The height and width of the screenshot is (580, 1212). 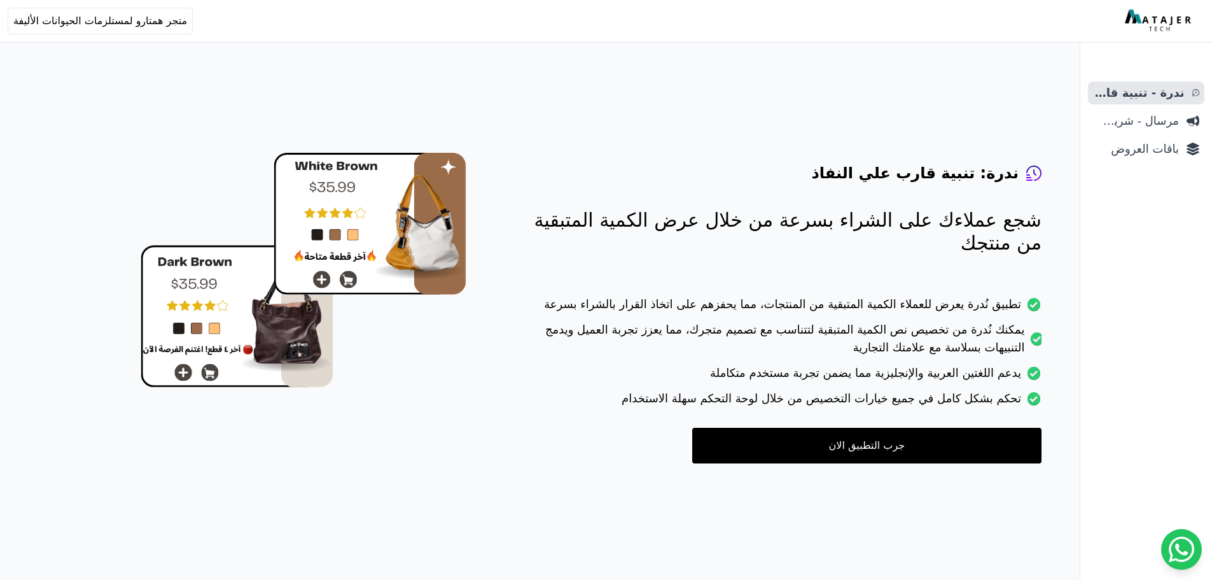 What do you see at coordinates (779, 308) in the screenshot?
I see `li: تطبيق نُدرة يعرض للعملاء الكمية المتبقية من المنتجات، مما يحفزهم على اتخاذ القرار بالشراء بسرعة` at bounding box center [779, 308].